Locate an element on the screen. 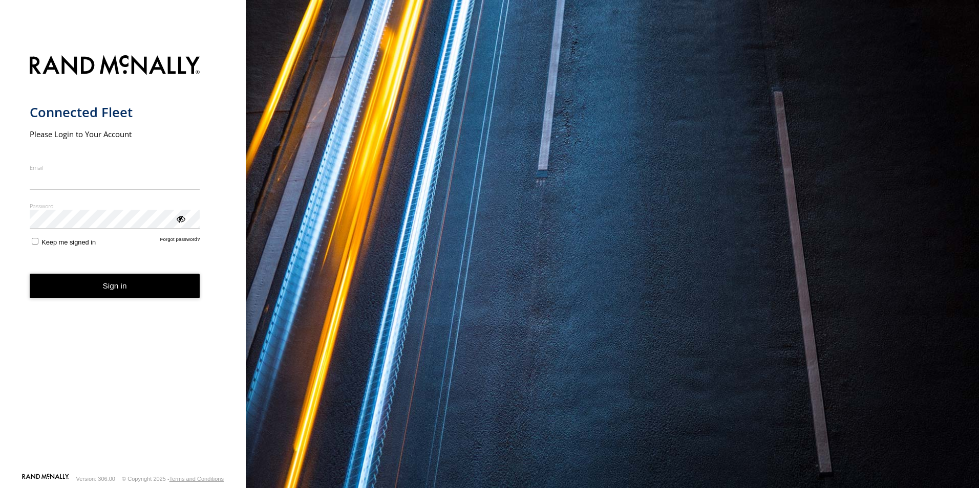 The image size is (979, 488). div: Version: 306.00 is located at coordinates (96, 479).